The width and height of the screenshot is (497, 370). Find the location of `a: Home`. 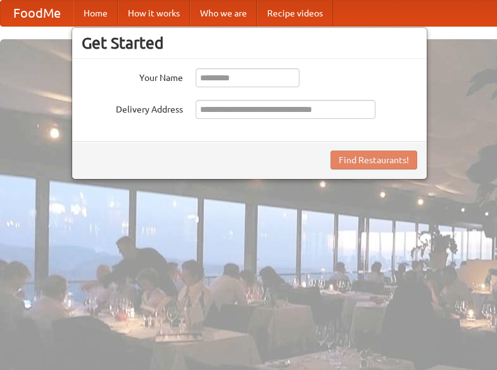

a: Home is located at coordinates (96, 13).